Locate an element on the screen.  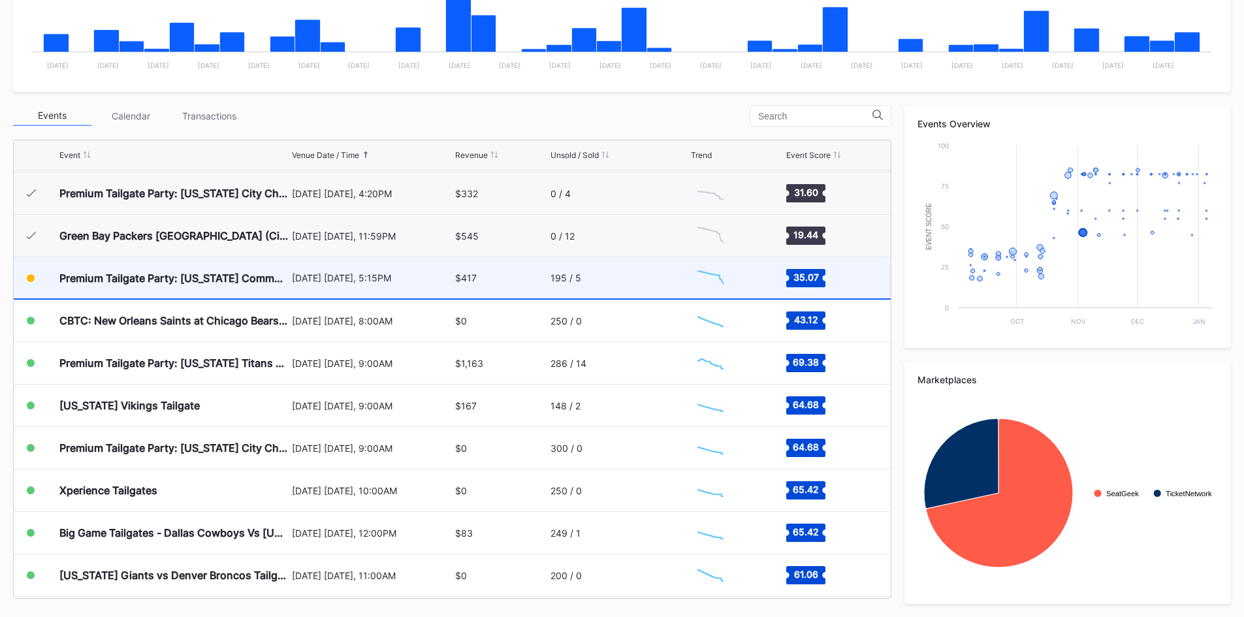
div: Venue Date / Time is located at coordinates (325, 155).